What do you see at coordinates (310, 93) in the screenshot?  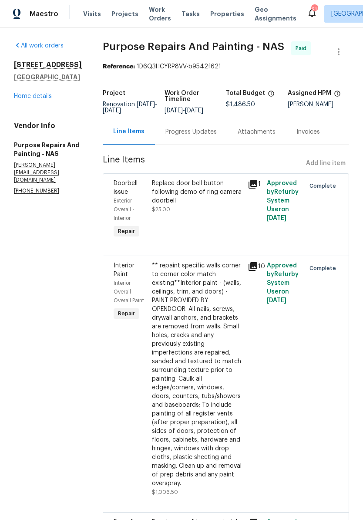 I see `h5: Assigned HPM` at bounding box center [310, 93].